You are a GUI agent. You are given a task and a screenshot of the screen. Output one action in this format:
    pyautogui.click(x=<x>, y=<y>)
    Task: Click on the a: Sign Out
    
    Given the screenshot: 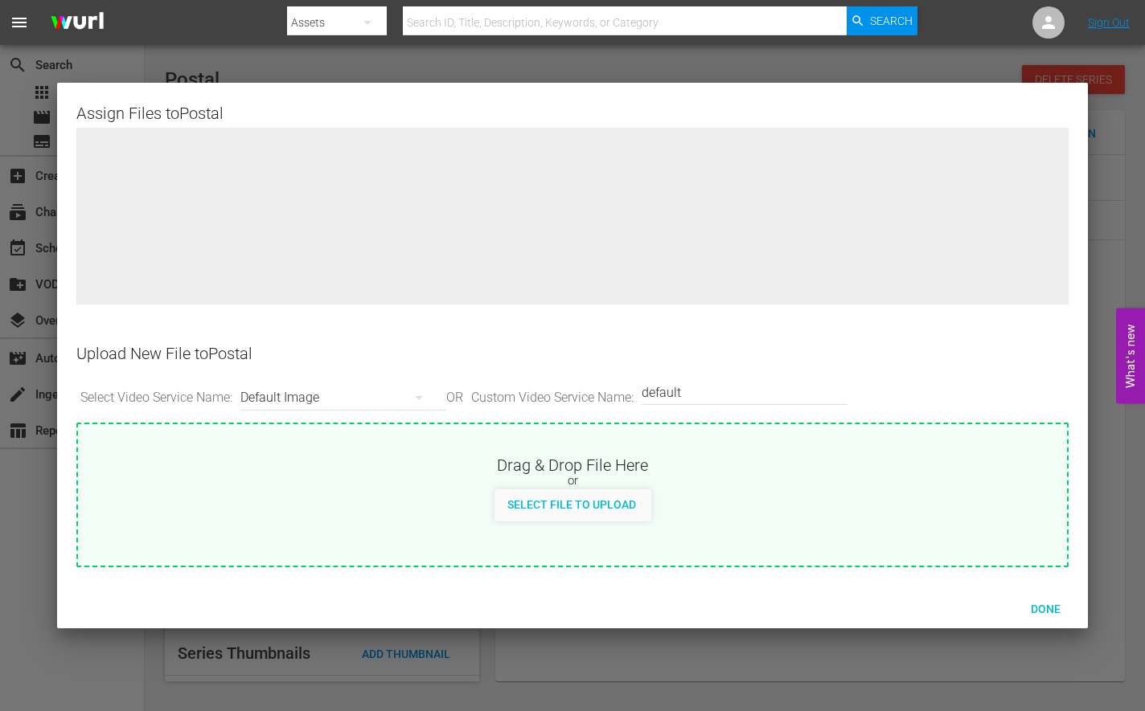 What is the action you would take?
    pyautogui.click(x=1109, y=23)
    